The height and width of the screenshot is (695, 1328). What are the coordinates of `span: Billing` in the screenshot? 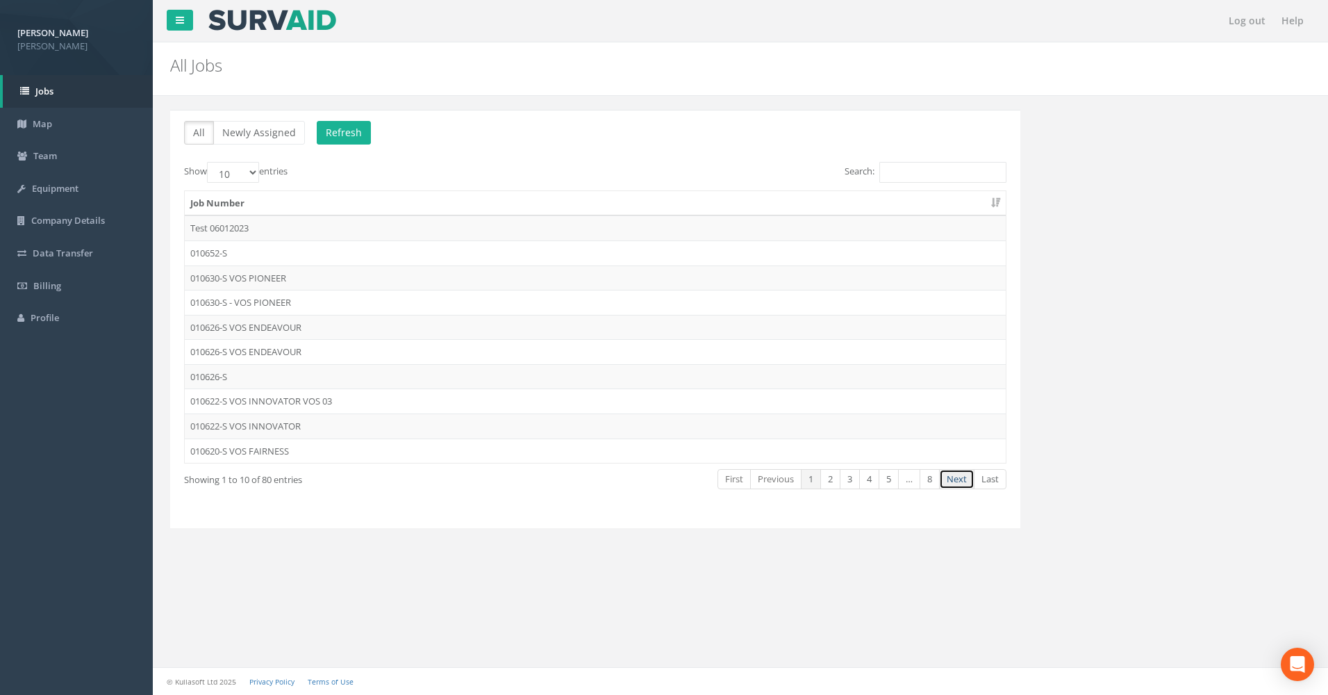 It's located at (47, 286).